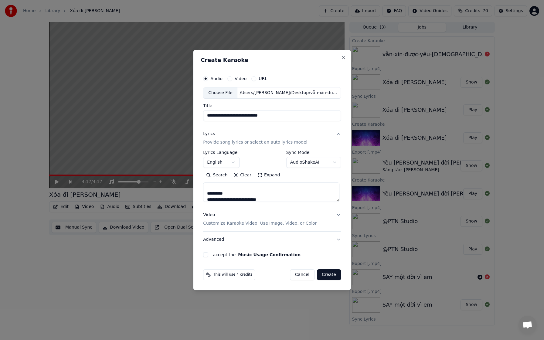 Image resolution: width=544 pixels, height=340 pixels. What do you see at coordinates (240, 79) in the screenshot?
I see `label: Video` at bounding box center [240, 79].